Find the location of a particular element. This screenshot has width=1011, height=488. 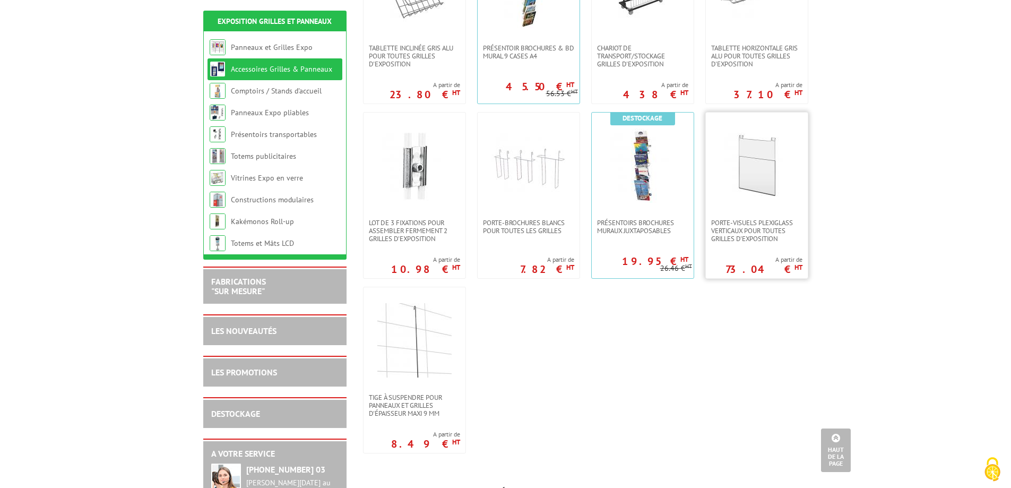

img: Lot de 3 fixations pour assembler fermement 2 grilles d'exposition is located at coordinates (414, 166).